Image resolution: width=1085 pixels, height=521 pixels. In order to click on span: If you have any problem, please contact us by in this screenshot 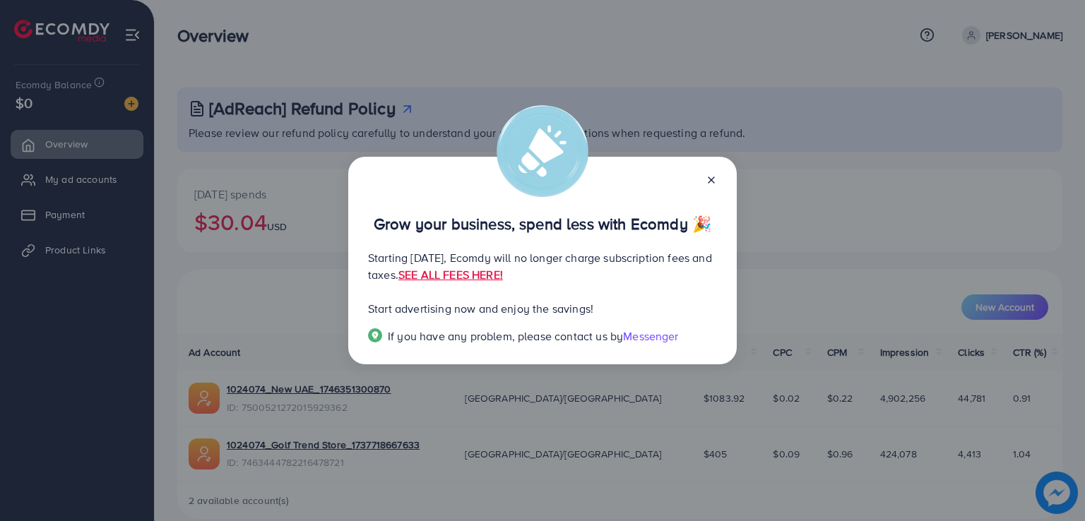, I will do `click(505, 336)`.